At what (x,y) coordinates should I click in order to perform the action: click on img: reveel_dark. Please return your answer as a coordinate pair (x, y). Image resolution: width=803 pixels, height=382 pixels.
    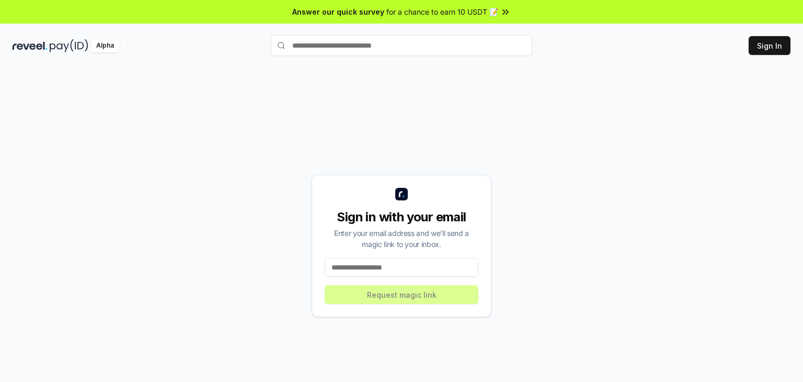
    Looking at the image, I should click on (30, 45).